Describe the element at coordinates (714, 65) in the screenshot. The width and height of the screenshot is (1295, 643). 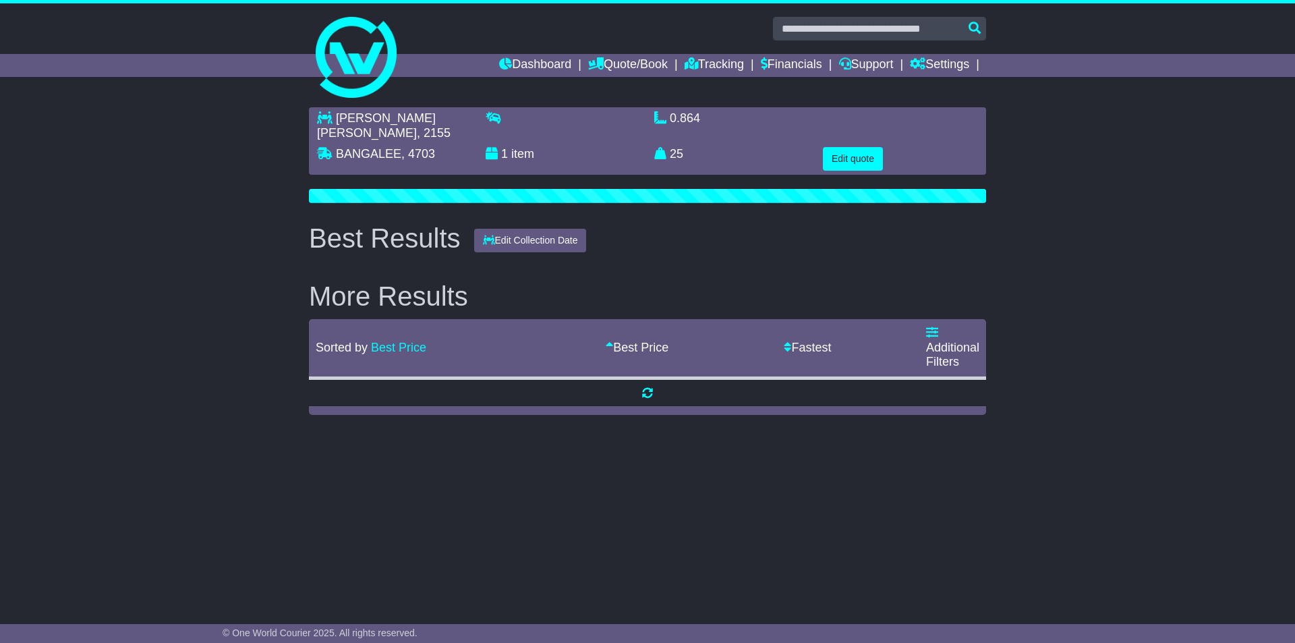
I see `a: Tracking` at that location.